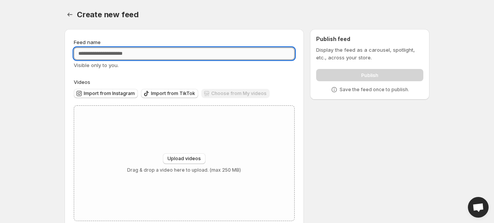  Describe the element at coordinates (87, 42) in the screenshot. I see `span: Feed name` at that location.